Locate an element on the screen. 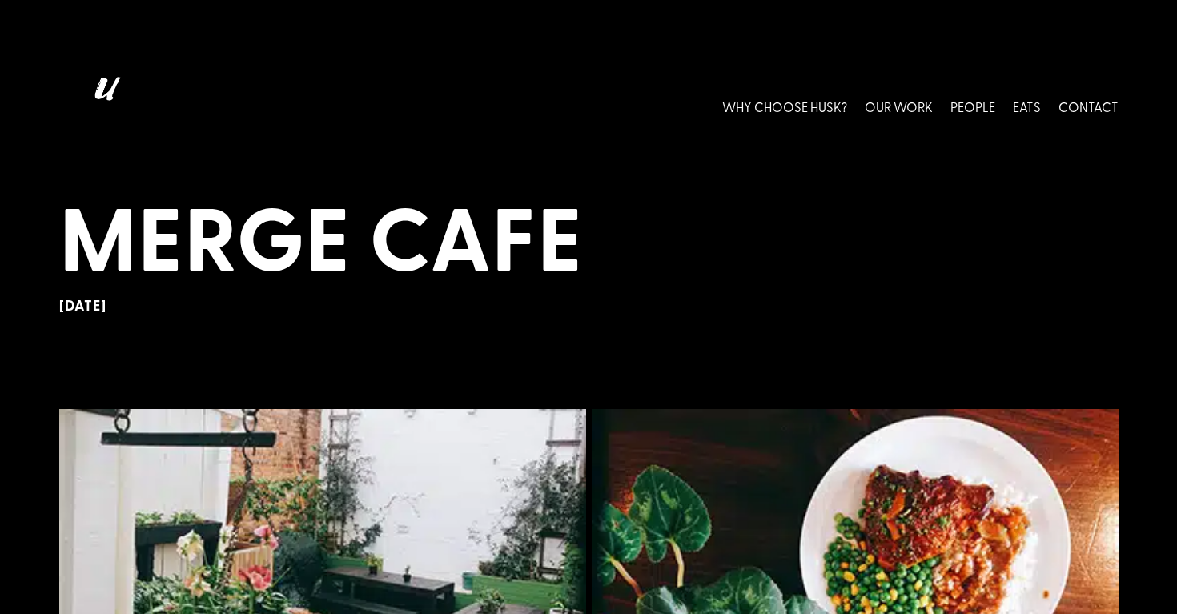  a: CONTACT is located at coordinates (1088, 106).